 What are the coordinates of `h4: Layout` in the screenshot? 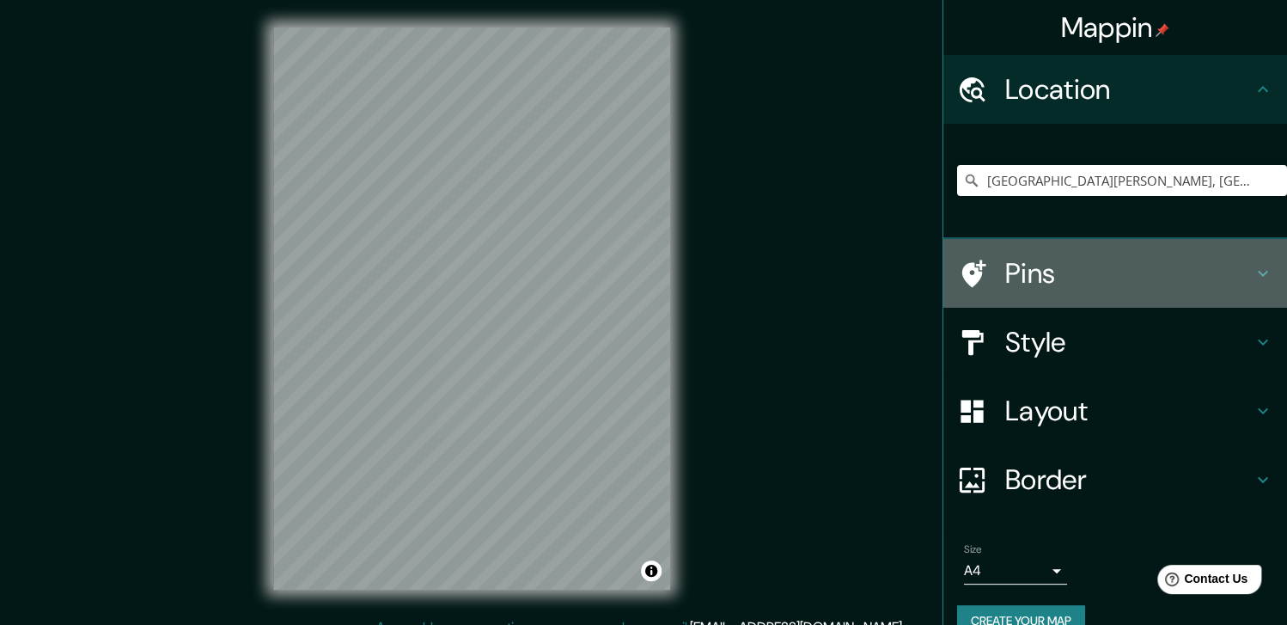 It's located at (1129, 411).